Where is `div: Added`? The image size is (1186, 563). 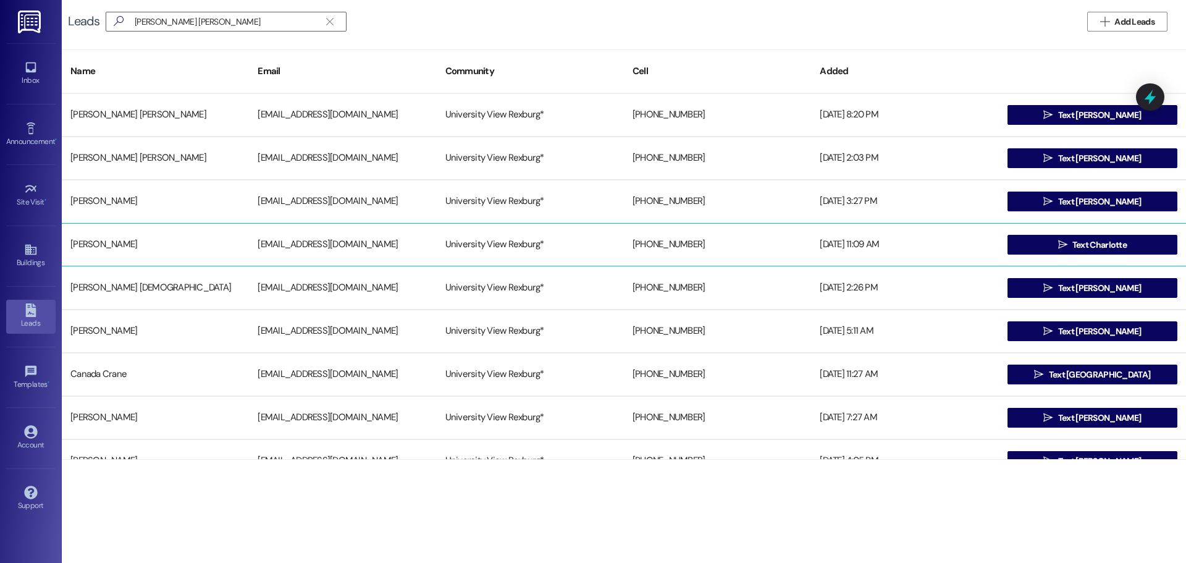 div: Added is located at coordinates (904, 71).